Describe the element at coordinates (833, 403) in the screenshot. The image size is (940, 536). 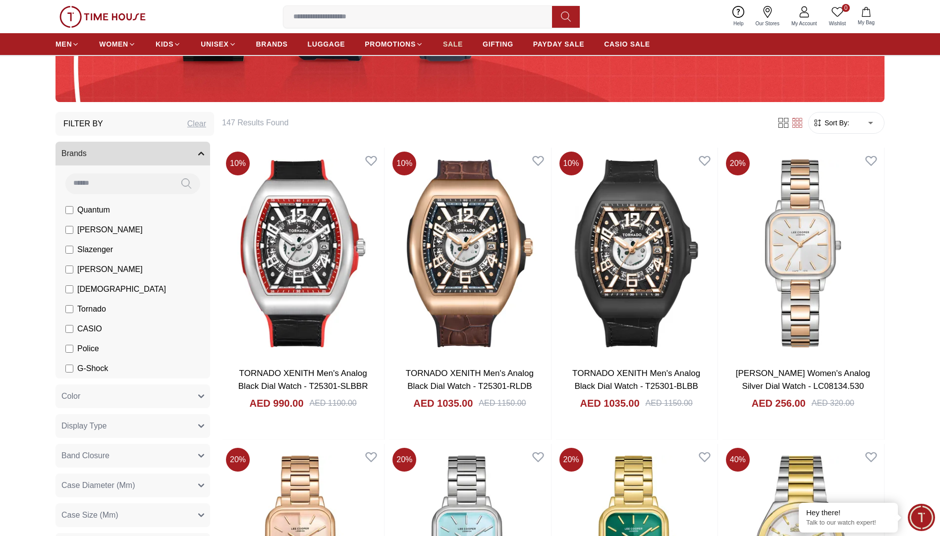
I see `div: AED 320.00` at that location.